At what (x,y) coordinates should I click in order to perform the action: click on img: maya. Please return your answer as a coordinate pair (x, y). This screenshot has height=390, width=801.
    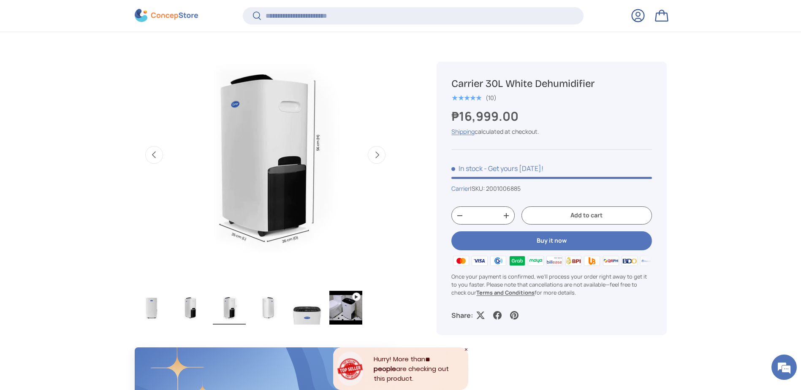
    Looking at the image, I should click on (536, 261).